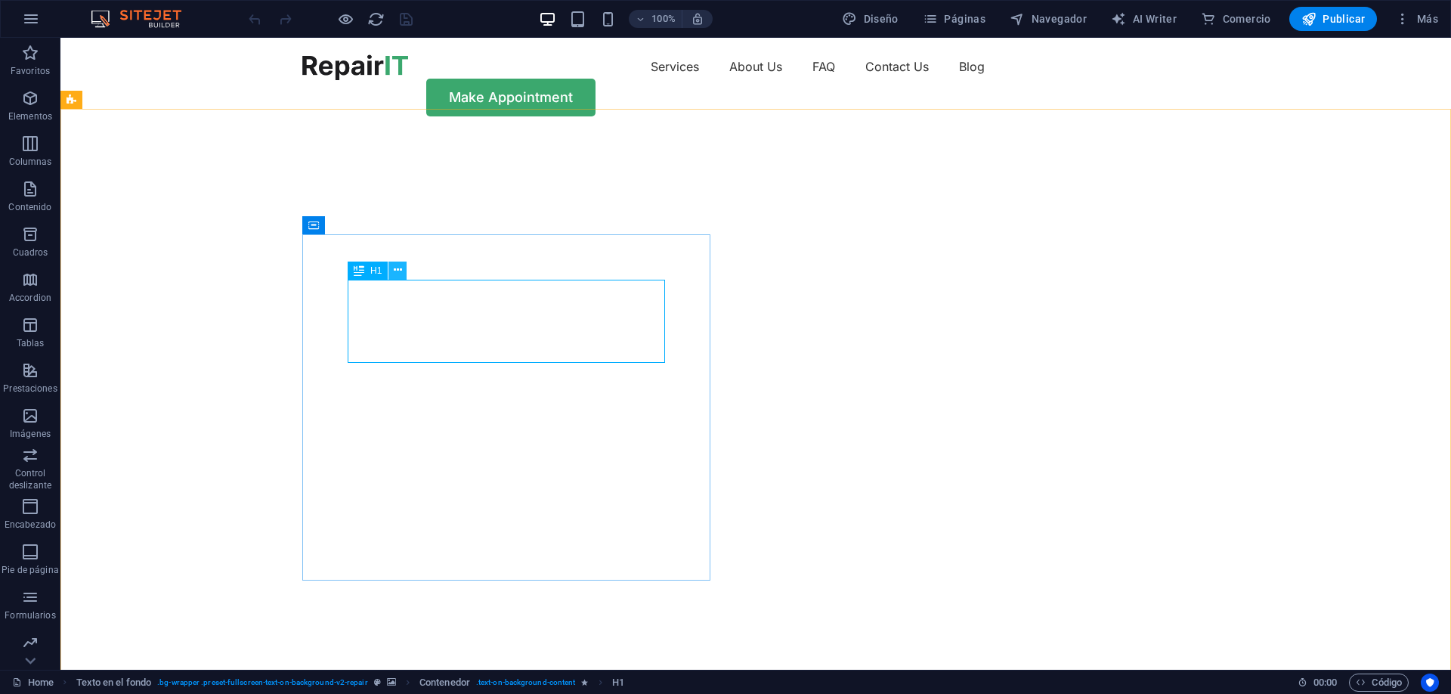 This screenshot has width=1451, height=694. I want to click on button: Comercio, so click(1236, 19).